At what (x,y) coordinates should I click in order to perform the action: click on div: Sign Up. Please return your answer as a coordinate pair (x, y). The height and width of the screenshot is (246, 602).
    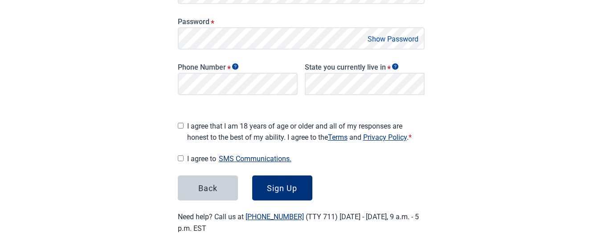
    Looking at the image, I should click on (282, 188).